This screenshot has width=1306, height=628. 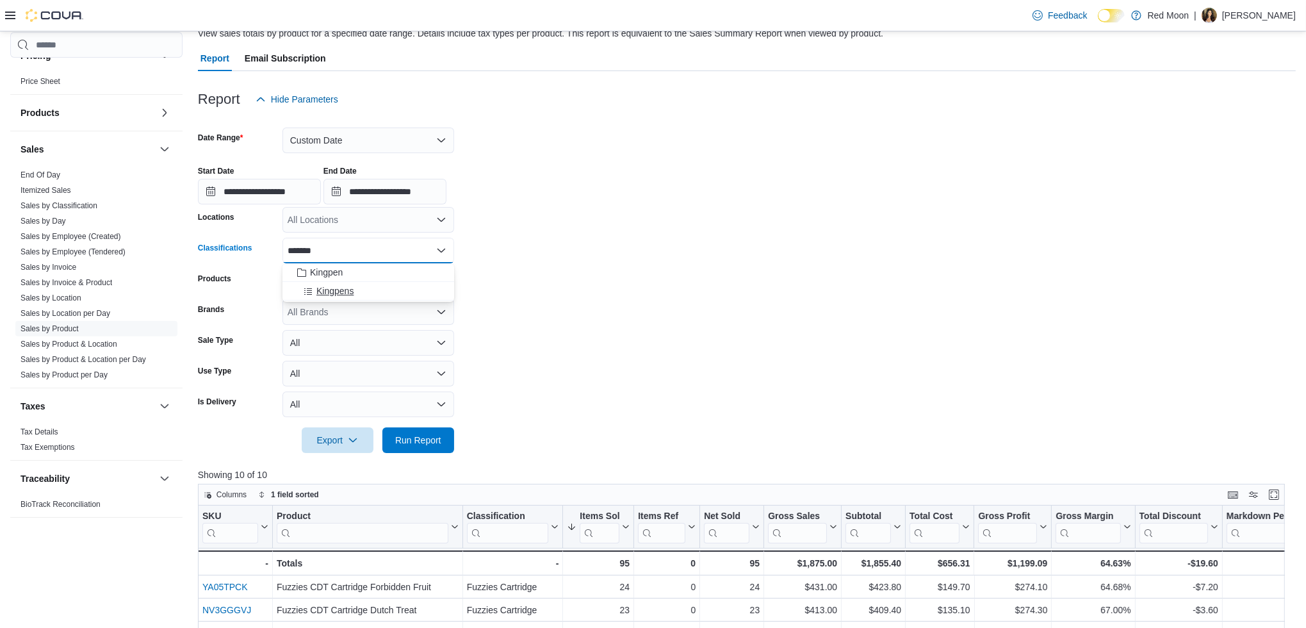 I want to click on div: $423.80, so click(x=873, y=587).